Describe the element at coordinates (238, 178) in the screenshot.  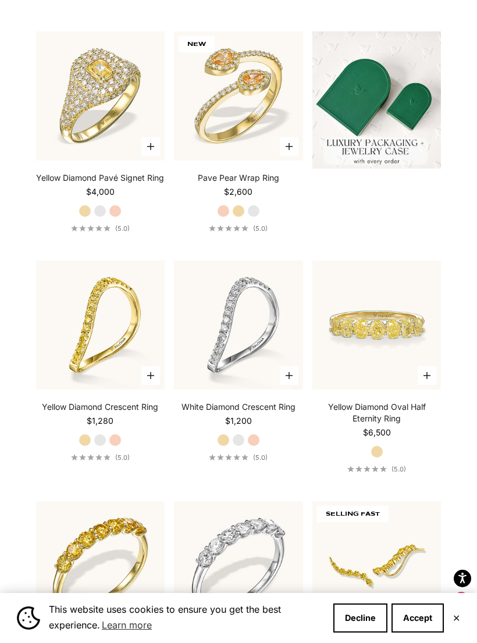
I see `a: Pave Pear Wrap Ring` at that location.